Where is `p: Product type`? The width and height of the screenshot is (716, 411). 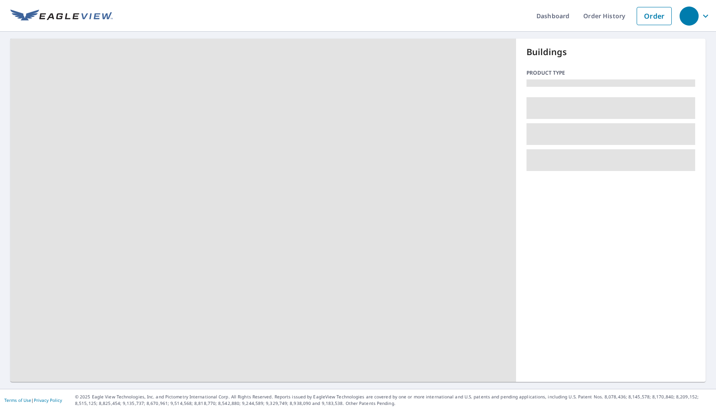
p: Product type is located at coordinates (611, 73).